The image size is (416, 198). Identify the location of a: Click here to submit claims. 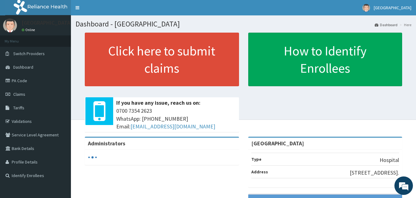
(162, 60).